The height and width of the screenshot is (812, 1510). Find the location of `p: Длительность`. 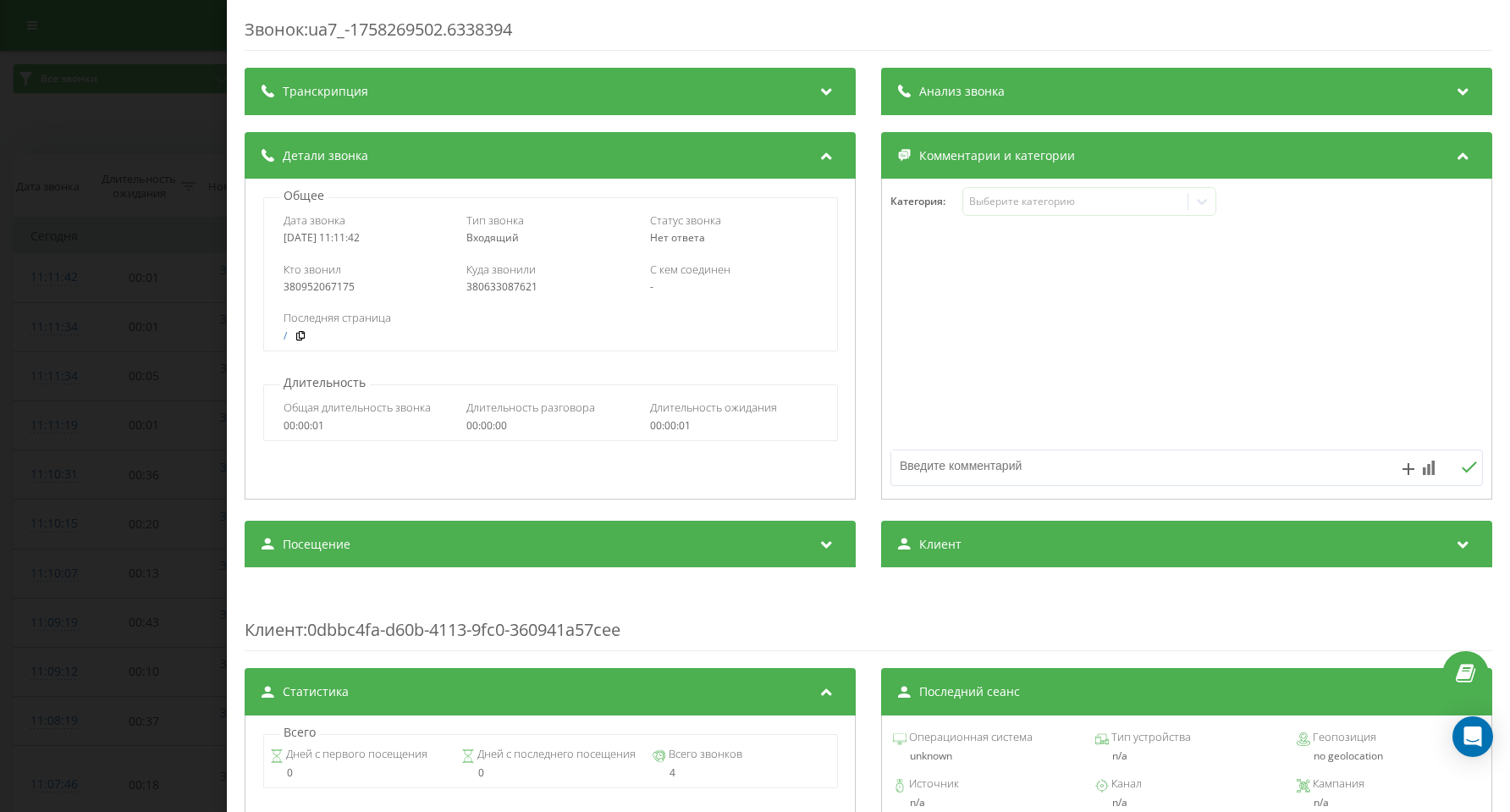

p: Длительность is located at coordinates (324, 383).